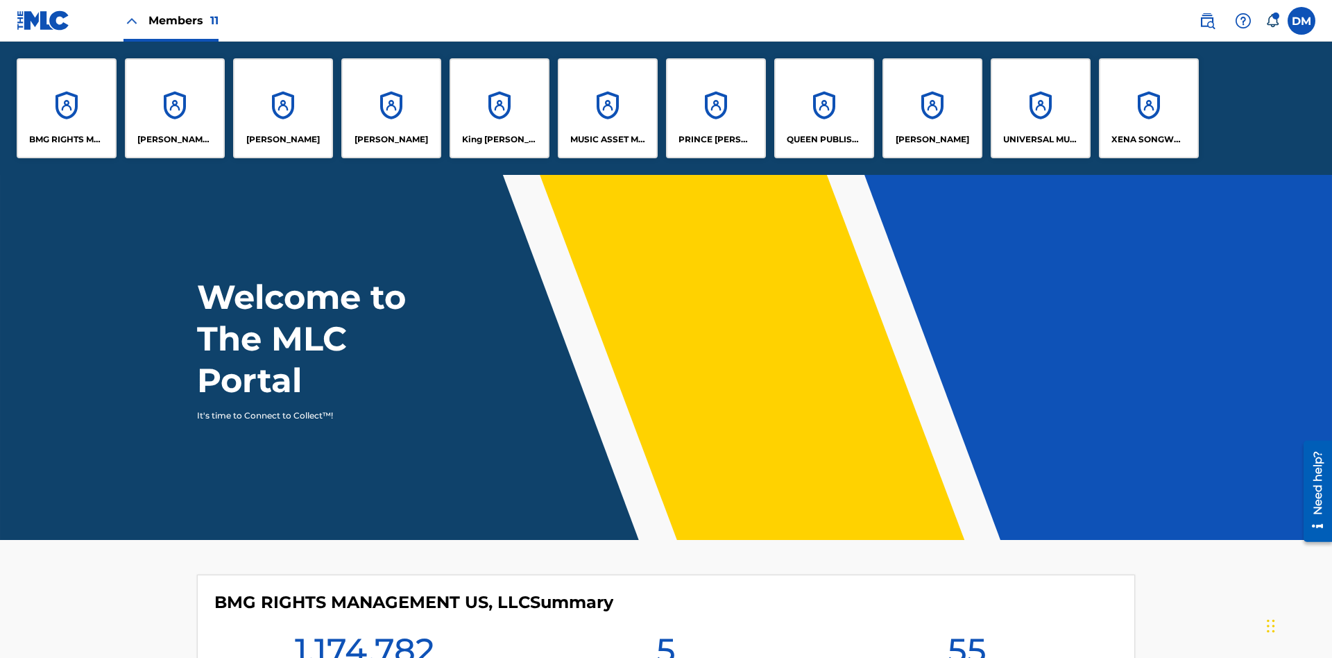 The height and width of the screenshot is (658, 1332). Describe the element at coordinates (24, 49) in the screenshot. I see `div: Need help?` at that location.